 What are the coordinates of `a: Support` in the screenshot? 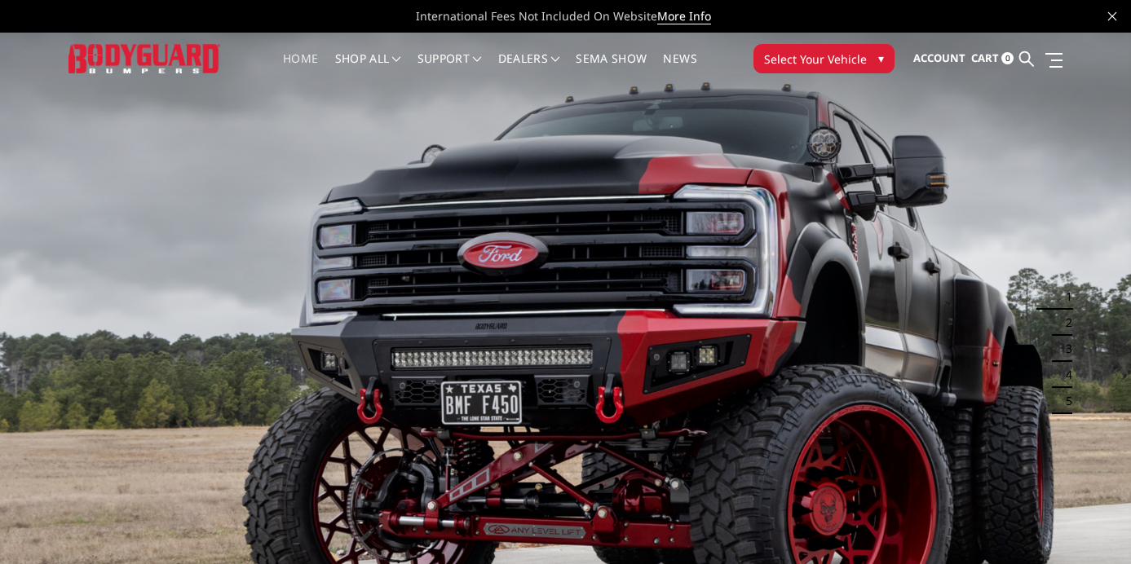 It's located at (449, 68).